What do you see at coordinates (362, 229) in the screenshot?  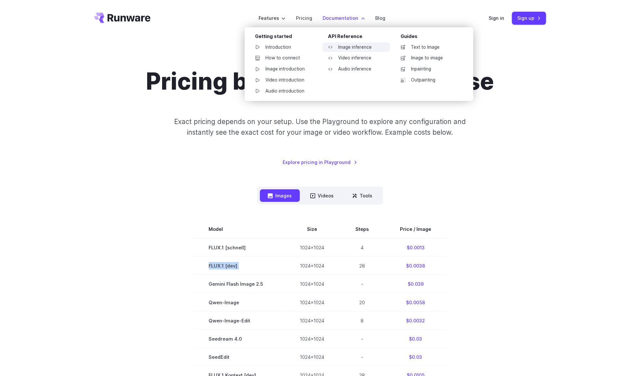 I see `th: Steps` at bounding box center [362, 229].